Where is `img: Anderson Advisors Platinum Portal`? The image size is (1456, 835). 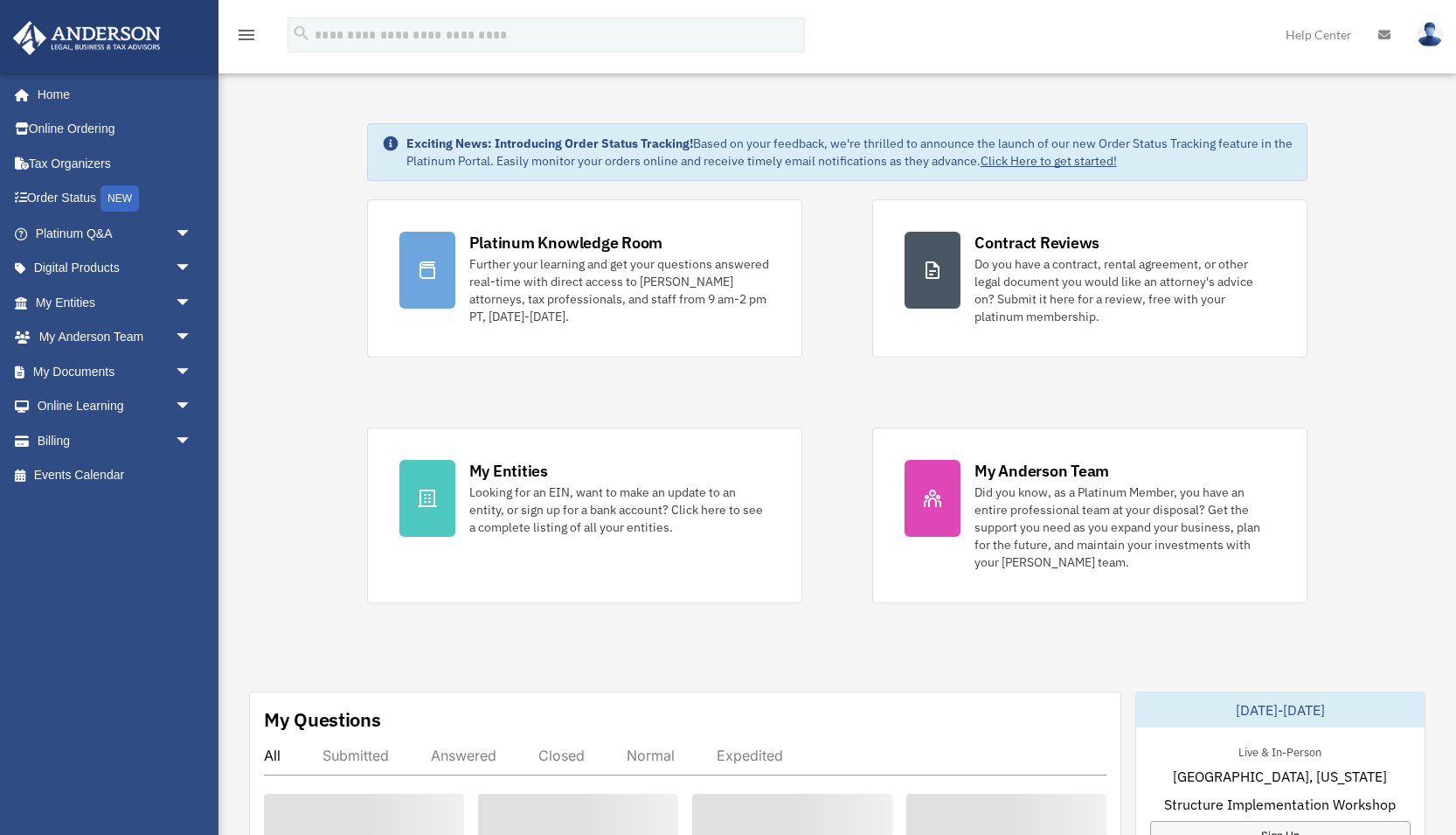
img: Anderson Advisors Platinum Portal is located at coordinates (86, 37).